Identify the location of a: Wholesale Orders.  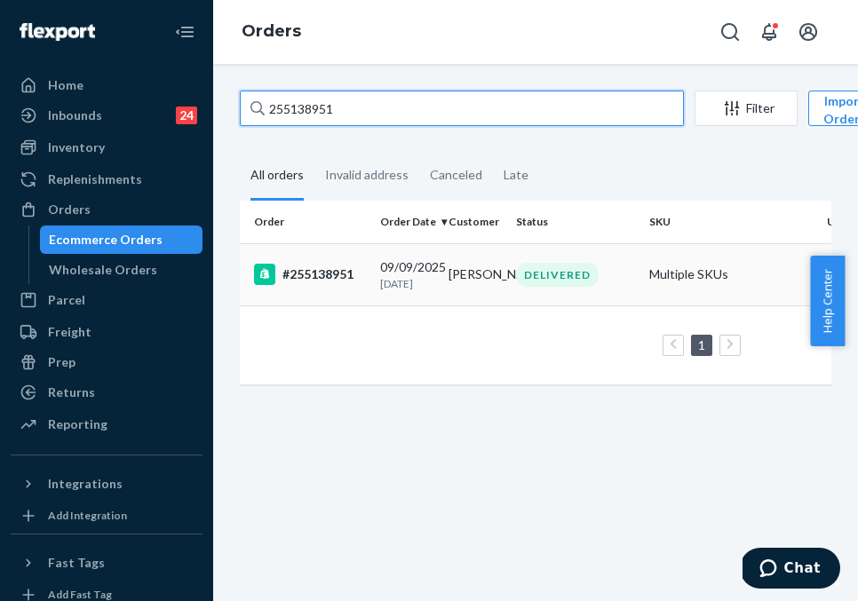
(122, 270).